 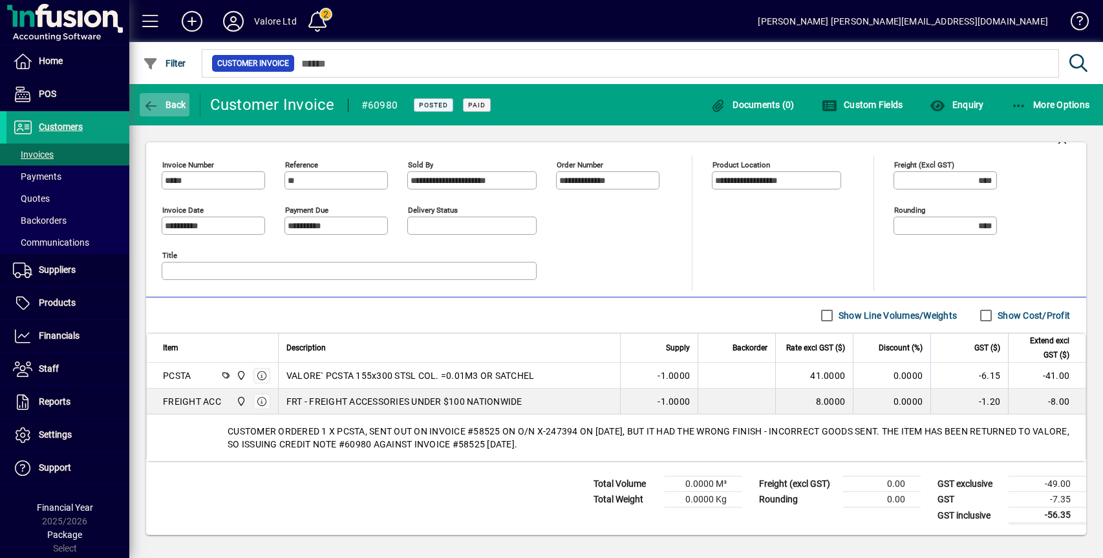 What do you see at coordinates (626, 500) in the screenshot?
I see `td: Total Weight` at bounding box center [626, 500].